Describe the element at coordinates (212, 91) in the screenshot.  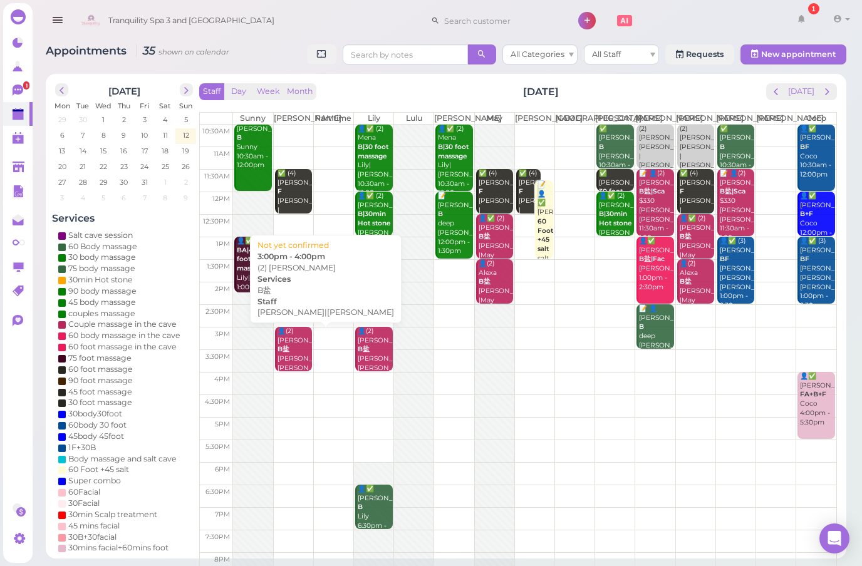
I see `button: Staff` at that location.